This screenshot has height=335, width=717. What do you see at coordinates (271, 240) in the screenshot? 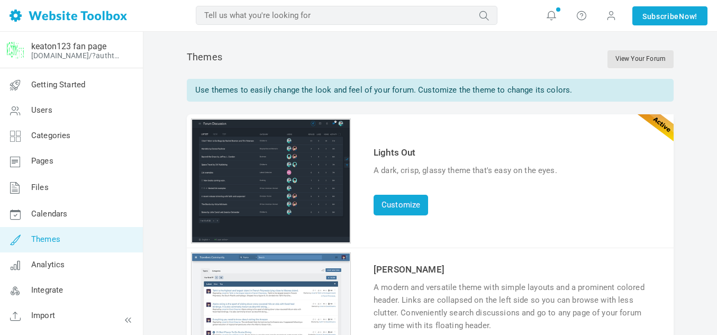
I see `a: Customize theme` at bounding box center [271, 240].